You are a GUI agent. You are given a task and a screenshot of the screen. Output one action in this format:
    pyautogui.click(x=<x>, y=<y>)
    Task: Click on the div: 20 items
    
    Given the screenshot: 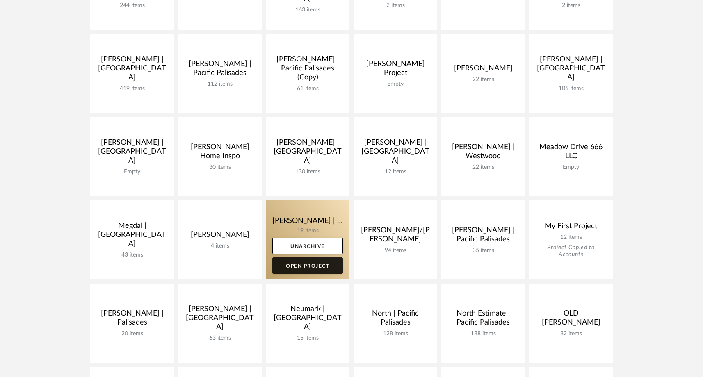 What is the action you would take?
    pyautogui.click(x=132, y=334)
    